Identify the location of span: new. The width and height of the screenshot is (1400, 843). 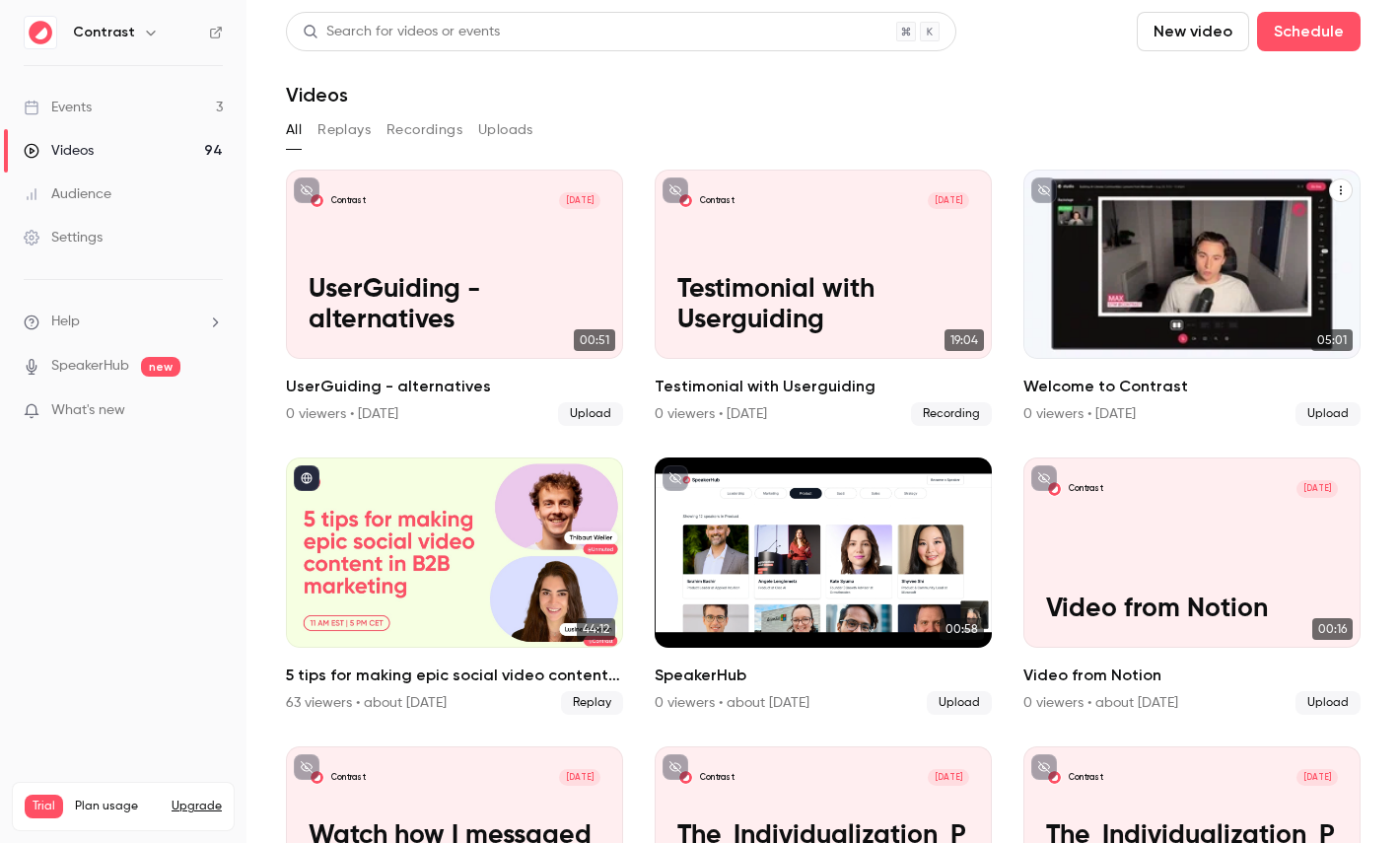
(161, 367).